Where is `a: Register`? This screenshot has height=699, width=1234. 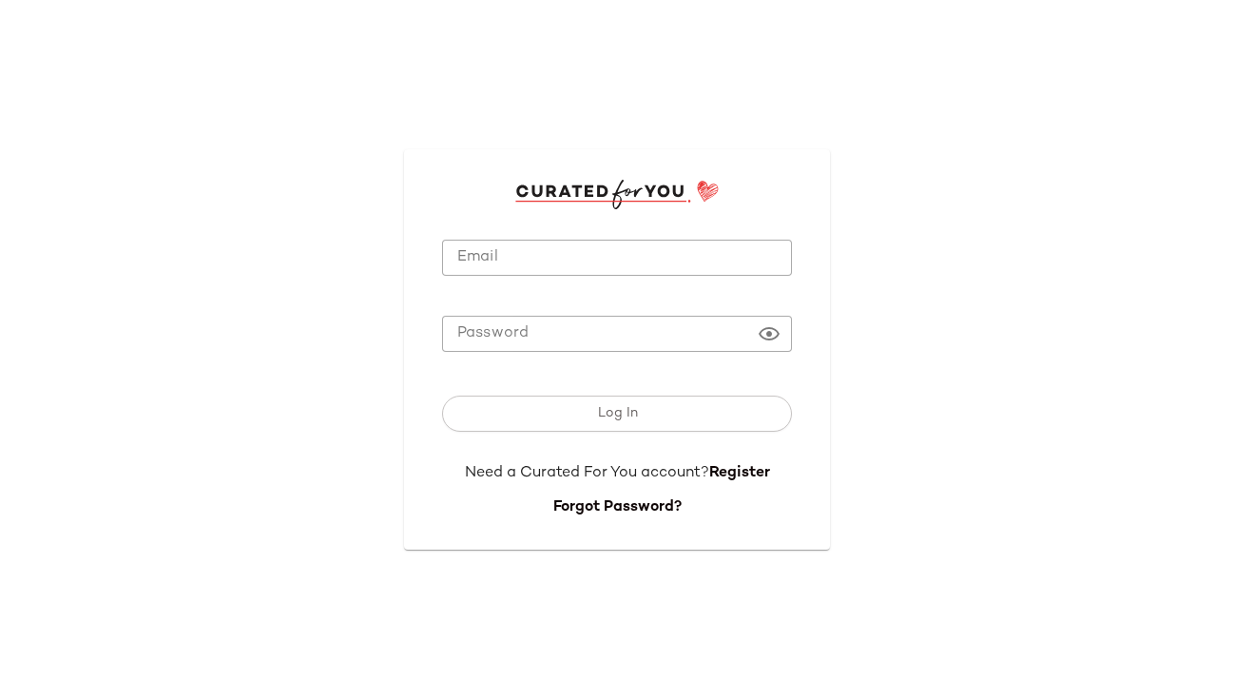 a: Register is located at coordinates (740, 473).